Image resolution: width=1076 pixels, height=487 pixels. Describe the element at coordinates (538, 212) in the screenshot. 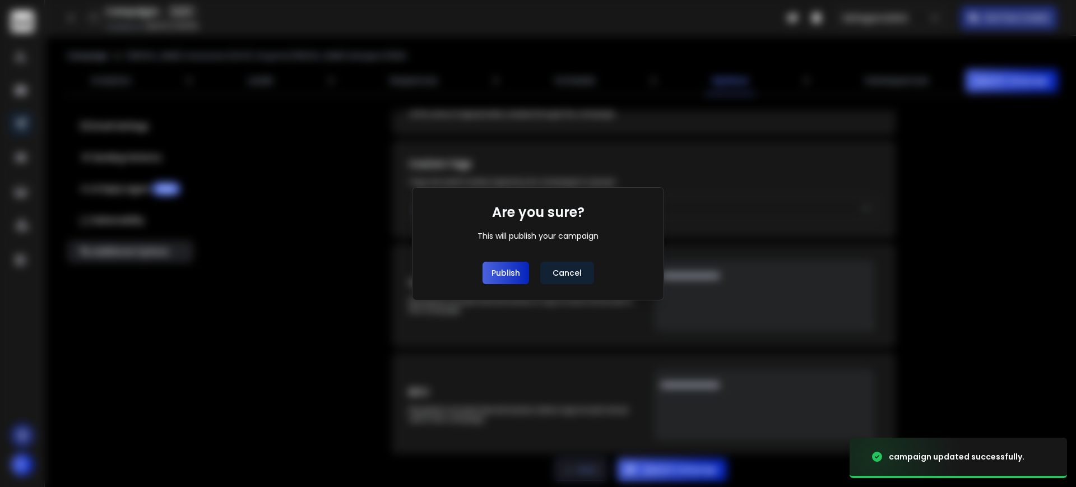

I see `h1: Are you sure?` at that location.